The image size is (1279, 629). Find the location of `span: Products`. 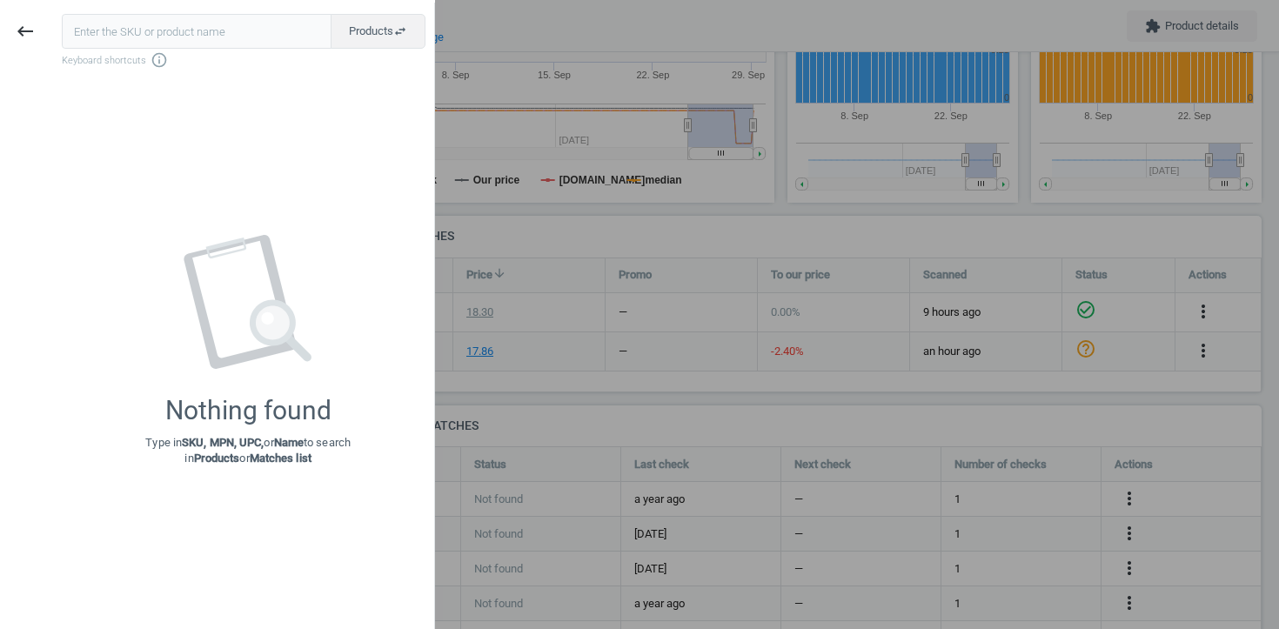

span: Products is located at coordinates (378, 31).